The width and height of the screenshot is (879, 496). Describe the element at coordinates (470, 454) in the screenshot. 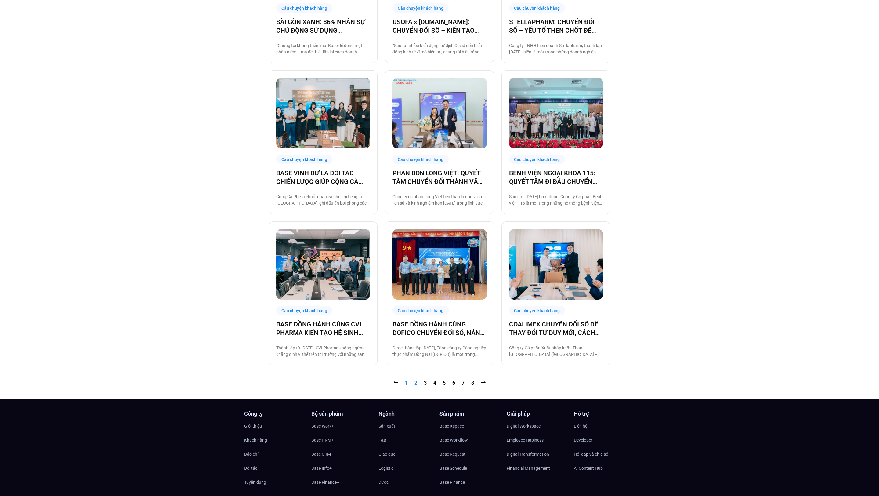

I see `a: Base Request` at that location.